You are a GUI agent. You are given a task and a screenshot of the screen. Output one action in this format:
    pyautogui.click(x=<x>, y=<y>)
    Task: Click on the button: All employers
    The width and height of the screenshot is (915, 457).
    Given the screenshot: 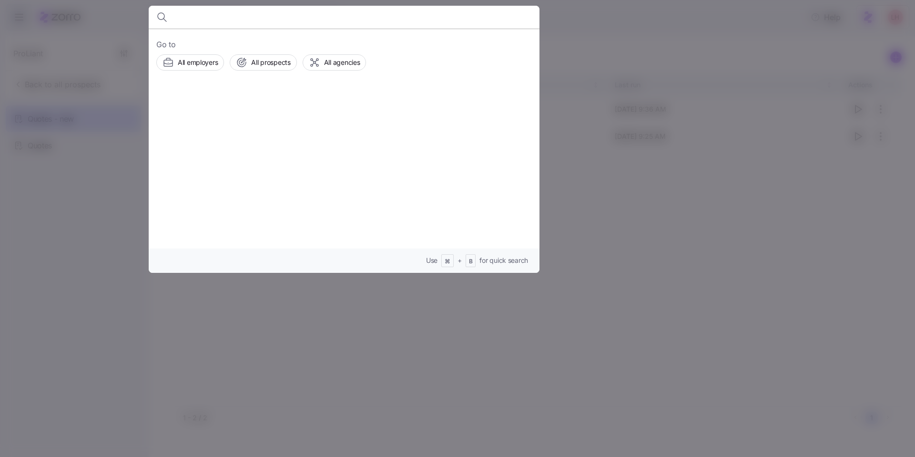 What is the action you would take?
    pyautogui.click(x=190, y=62)
    